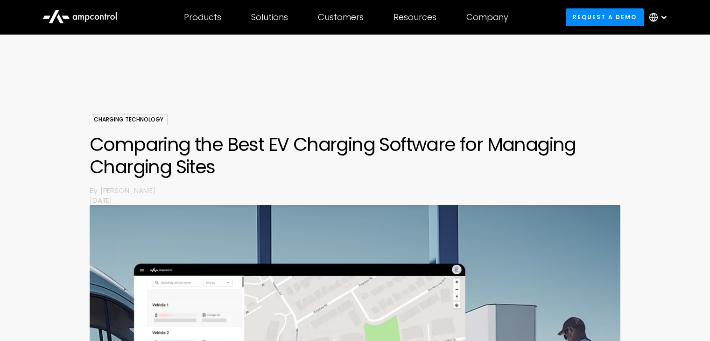 The height and width of the screenshot is (341, 710). What do you see at coordinates (487, 17) in the screenshot?
I see `div: Company` at bounding box center [487, 17].